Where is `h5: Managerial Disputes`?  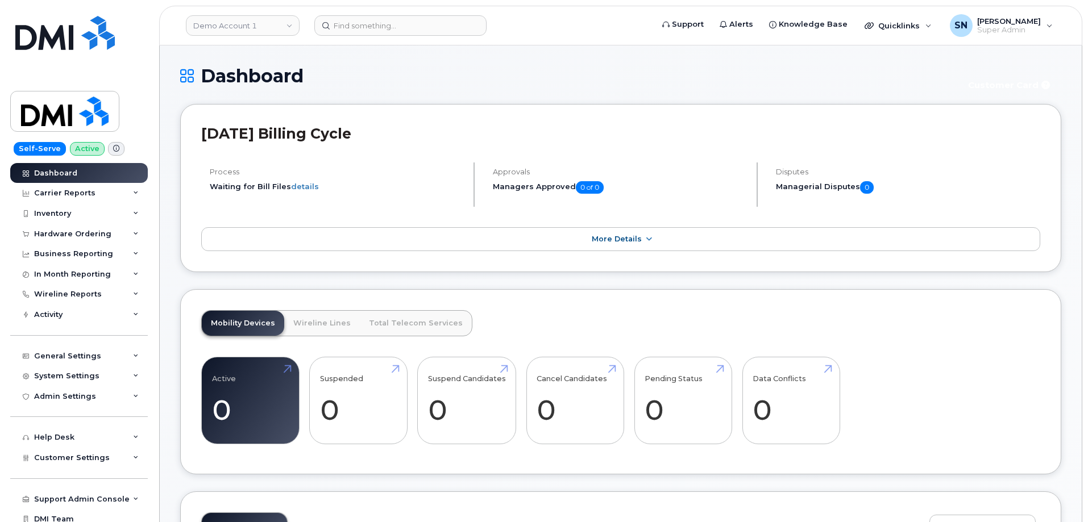 h5: Managerial Disputes is located at coordinates (908, 188).